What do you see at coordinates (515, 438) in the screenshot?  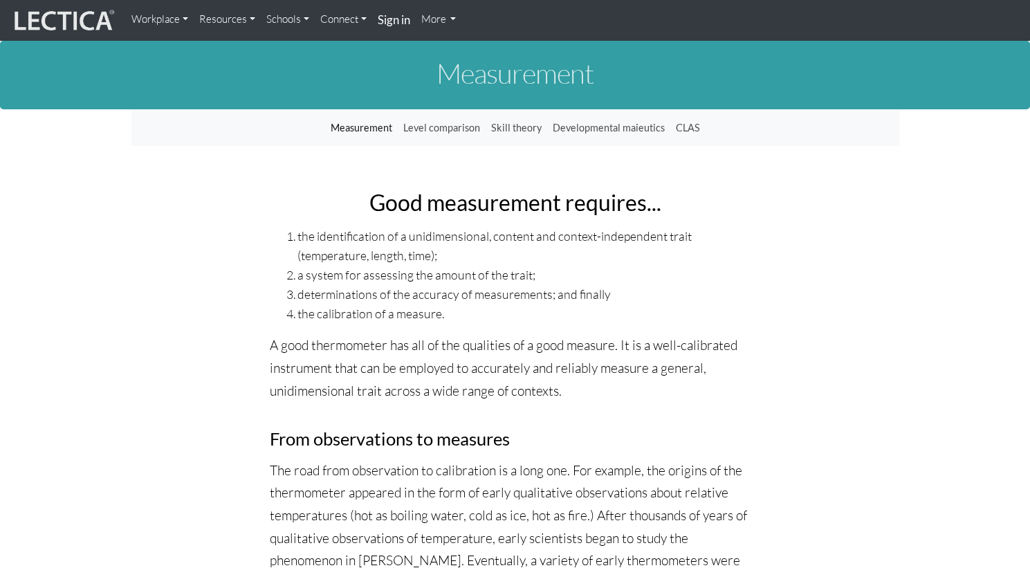 I see `h3: From observations to measures` at bounding box center [515, 438].